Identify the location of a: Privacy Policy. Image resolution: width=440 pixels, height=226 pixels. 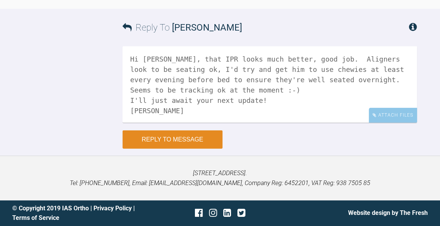
(113, 208).